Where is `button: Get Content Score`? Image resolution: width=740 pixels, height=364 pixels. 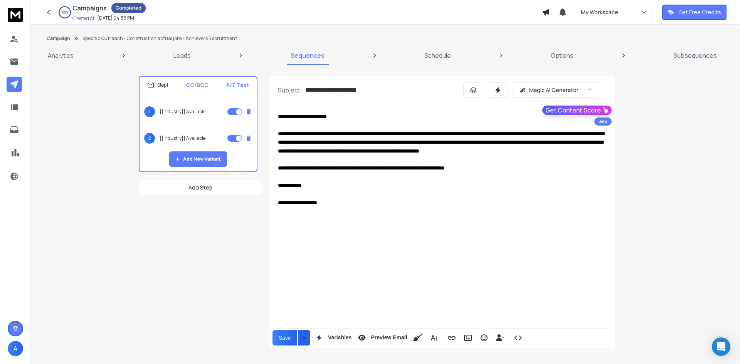 button: Get Content Score is located at coordinates (577, 110).